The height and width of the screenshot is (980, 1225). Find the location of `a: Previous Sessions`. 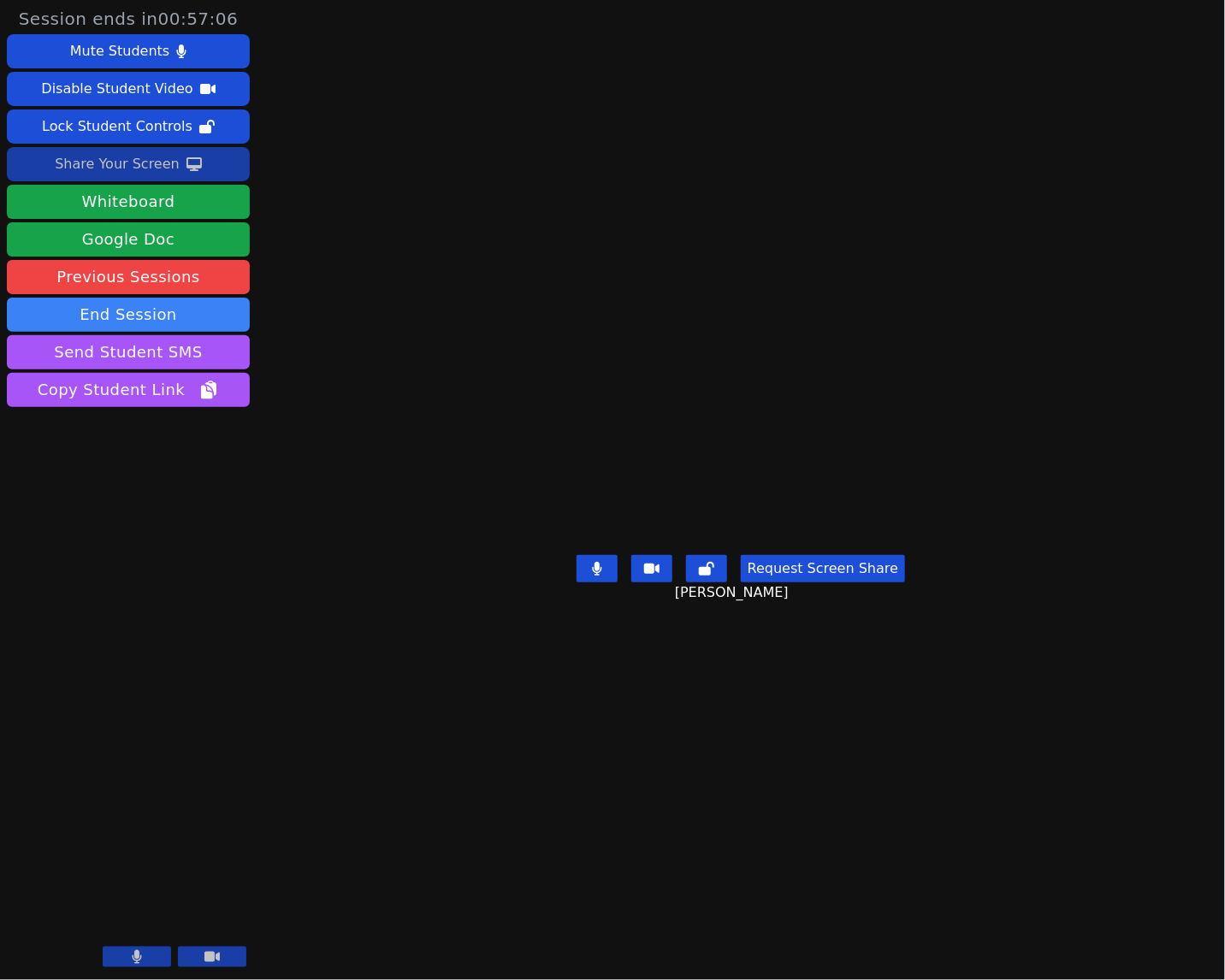

a: Previous Sessions is located at coordinates (129, 277).